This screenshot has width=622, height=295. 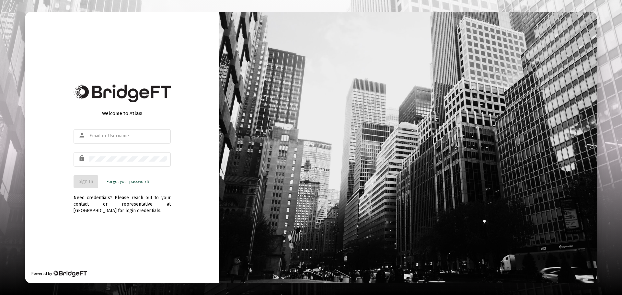 What do you see at coordinates (86, 181) in the screenshot?
I see `span: Sign In` at bounding box center [86, 181].